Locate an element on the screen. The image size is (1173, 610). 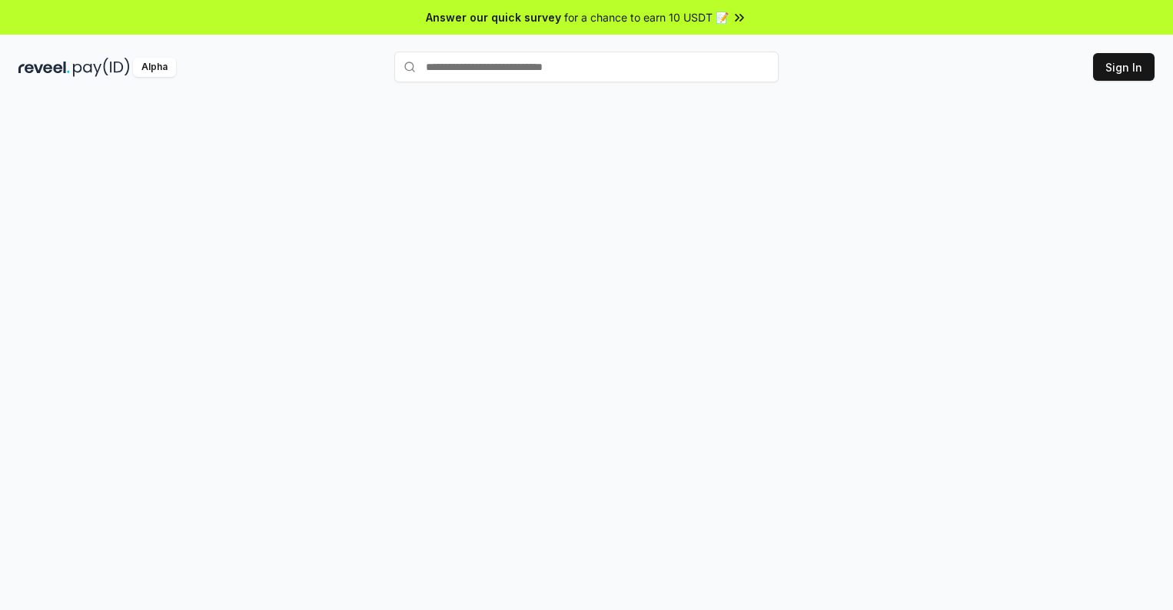
span: Answer our quick survey is located at coordinates (494, 17).